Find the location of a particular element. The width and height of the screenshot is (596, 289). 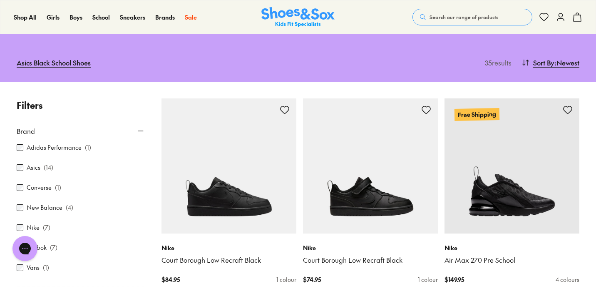

button: Brand is located at coordinates (81, 131).